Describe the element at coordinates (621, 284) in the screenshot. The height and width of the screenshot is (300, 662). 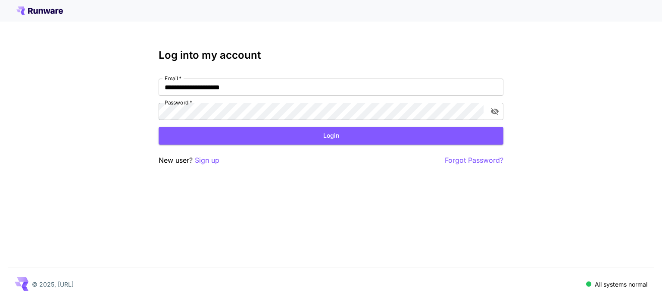
I see `p: All systems normal` at that location.